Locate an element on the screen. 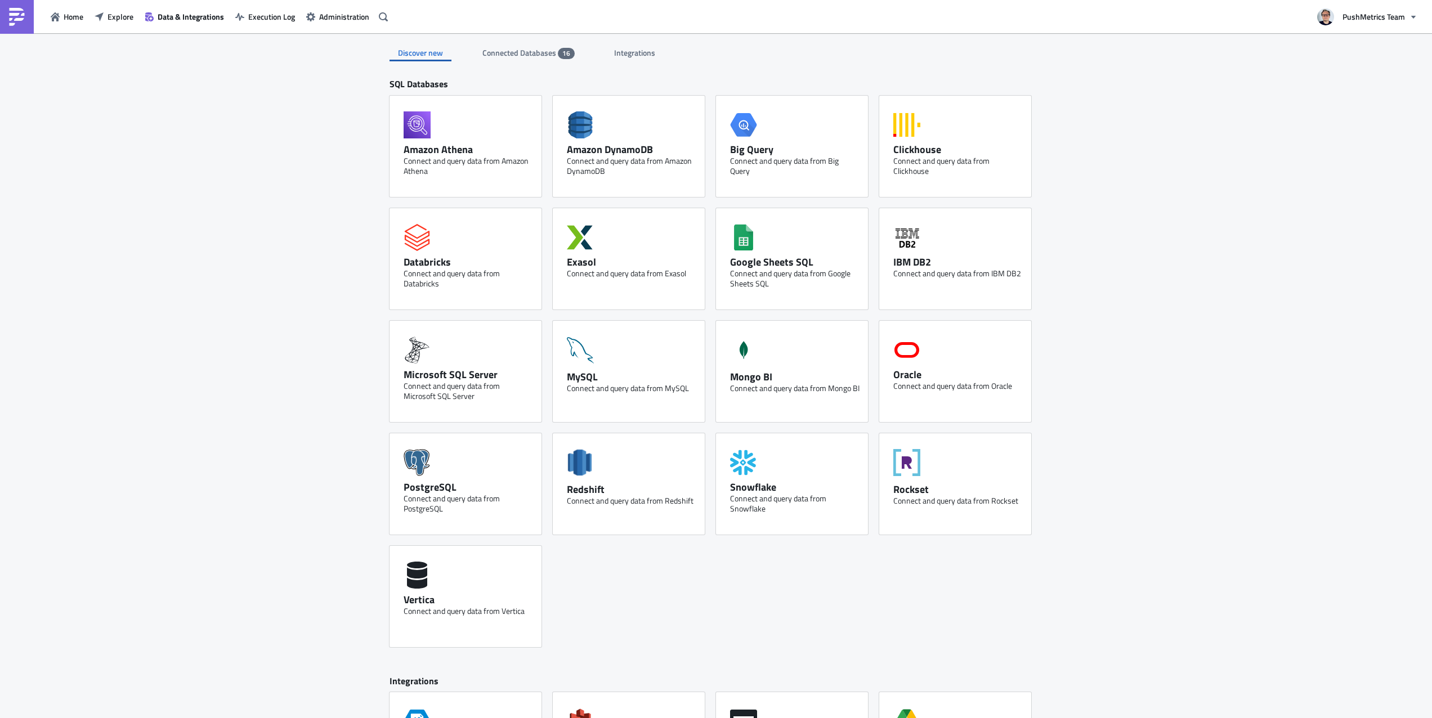  a: Explore is located at coordinates (114, 16).